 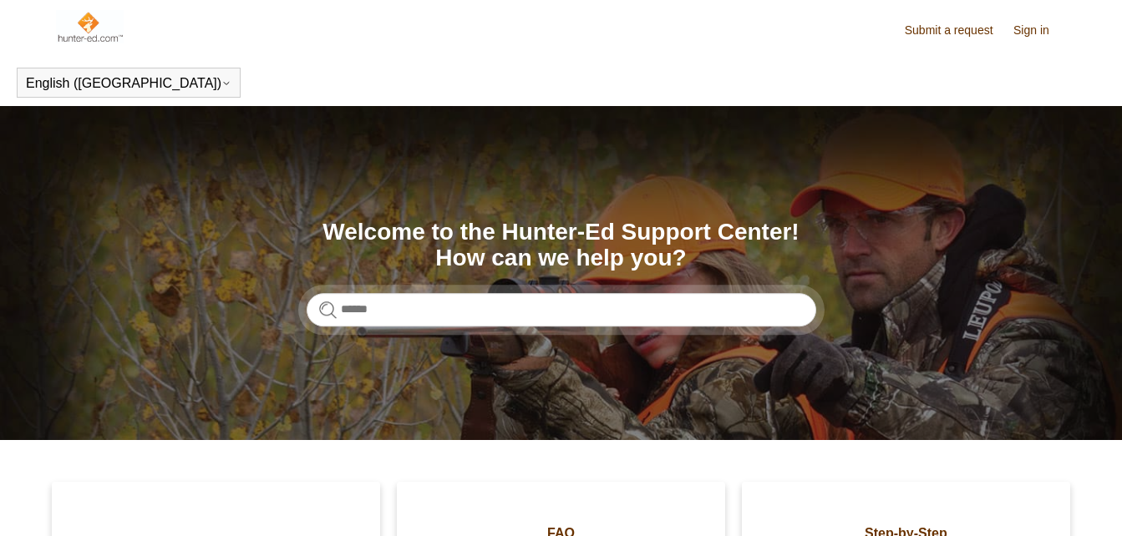 What do you see at coordinates (561, 246) in the screenshot?
I see `h1: Welcome to the Hunter-Ed Support Center! How can we help you?` at bounding box center [561, 246].